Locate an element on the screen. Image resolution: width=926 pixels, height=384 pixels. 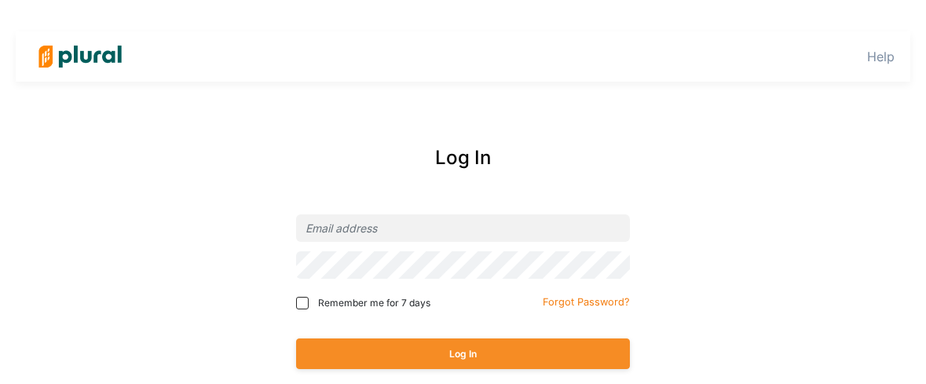
span: Remember me for 7 days is located at coordinates (374, 303).